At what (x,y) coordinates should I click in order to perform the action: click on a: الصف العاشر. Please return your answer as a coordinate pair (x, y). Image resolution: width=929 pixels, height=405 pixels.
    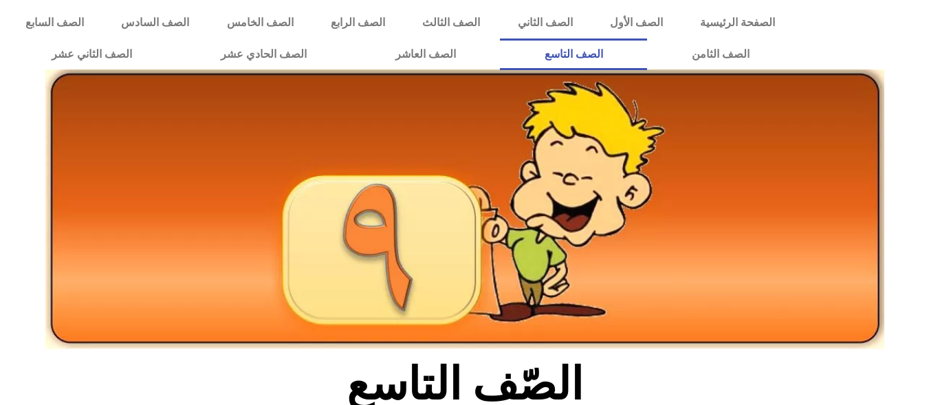
    Looking at the image, I should click on (425, 54).